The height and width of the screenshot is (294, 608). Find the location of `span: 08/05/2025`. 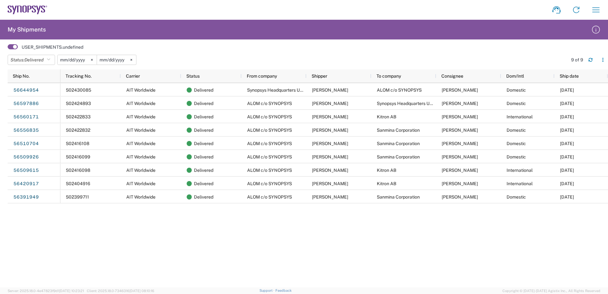

span: 08/05/2025 is located at coordinates (567, 197).